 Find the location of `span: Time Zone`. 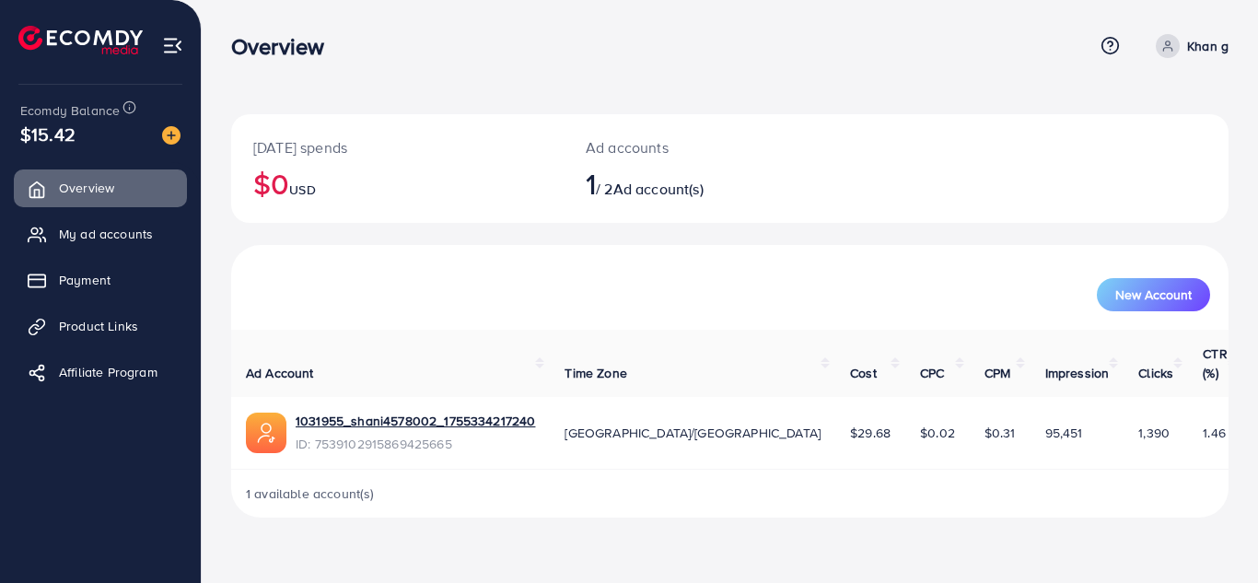

span: Time Zone is located at coordinates (595, 373).